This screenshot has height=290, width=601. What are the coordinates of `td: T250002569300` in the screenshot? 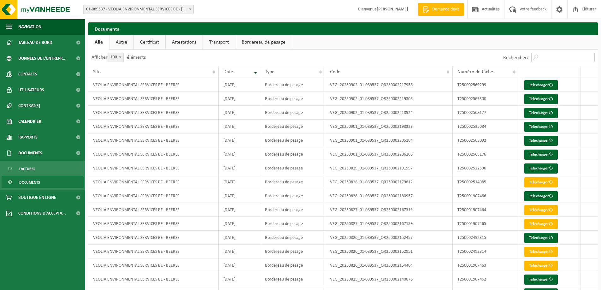 It's located at (486, 99).